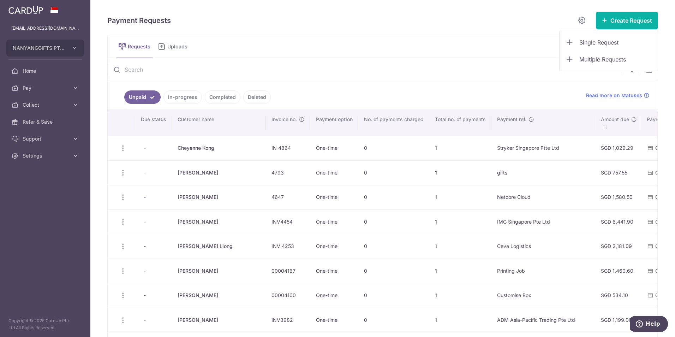 The width and height of the screenshot is (675, 337). I want to click on img: CardUp, so click(26, 10).